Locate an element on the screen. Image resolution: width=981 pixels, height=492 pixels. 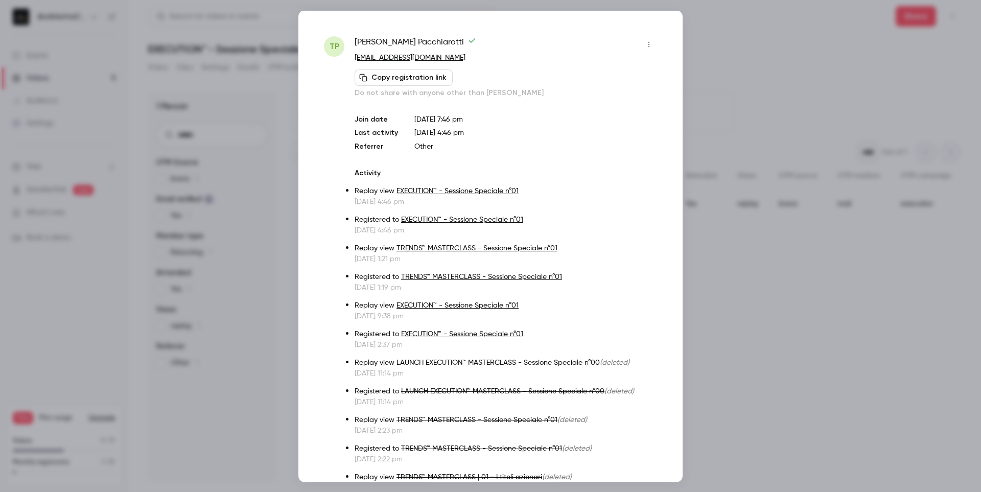
p: Other is located at coordinates (536, 146).